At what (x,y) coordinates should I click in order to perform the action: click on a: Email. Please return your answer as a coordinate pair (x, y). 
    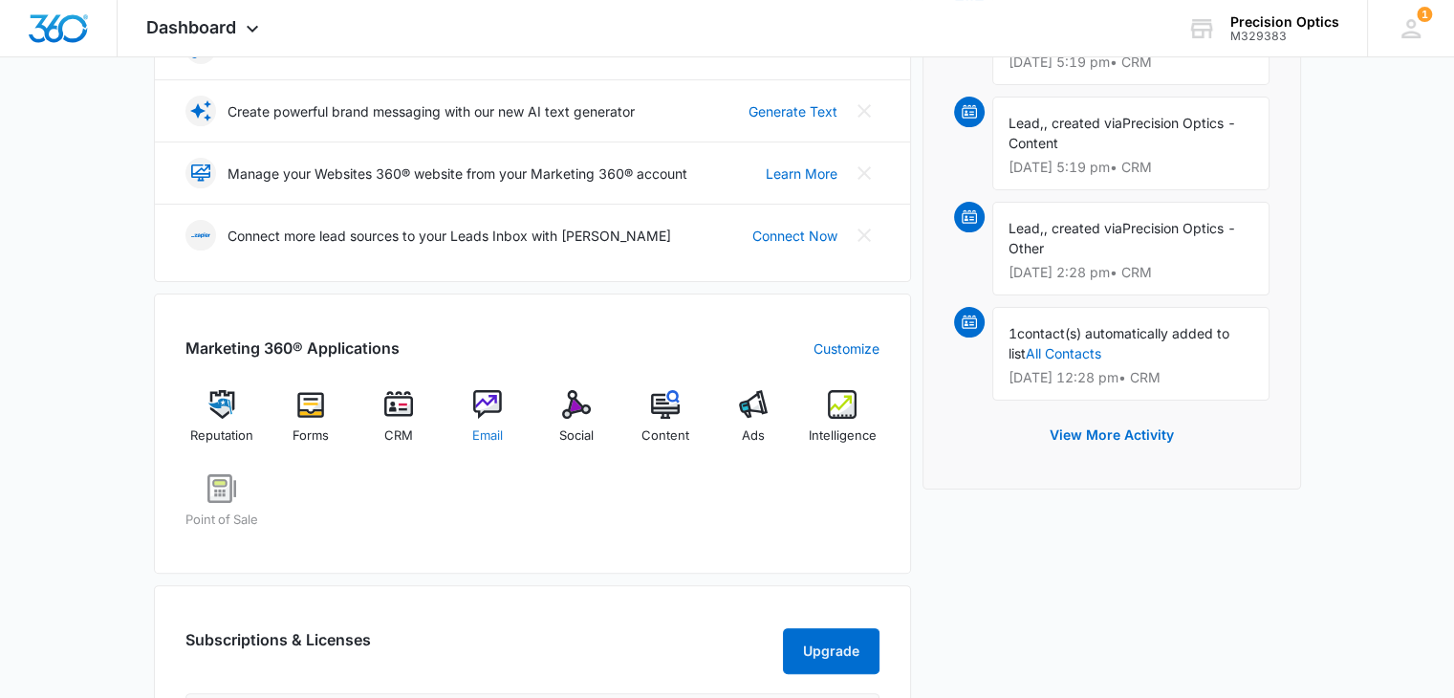
    Looking at the image, I should click on (488, 424).